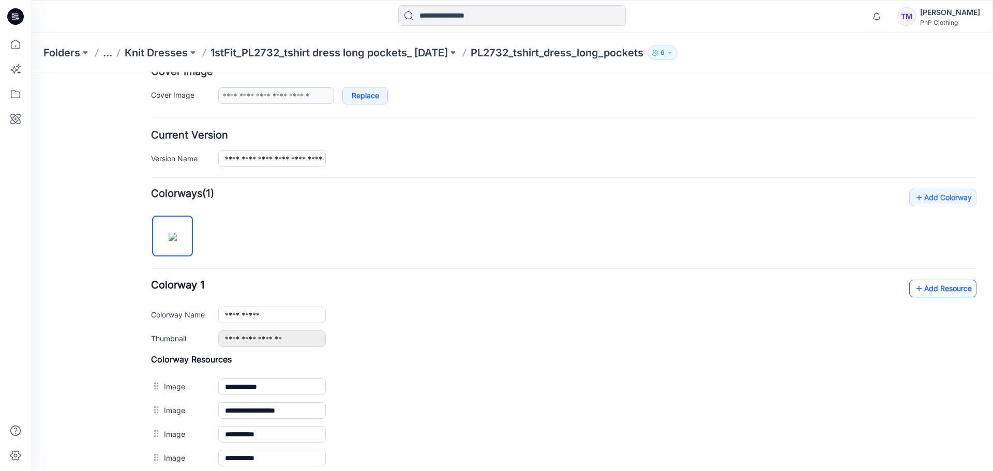 The image size is (993, 471). What do you see at coordinates (156, 53) in the screenshot?
I see `p: Knit Dresses` at bounding box center [156, 53].